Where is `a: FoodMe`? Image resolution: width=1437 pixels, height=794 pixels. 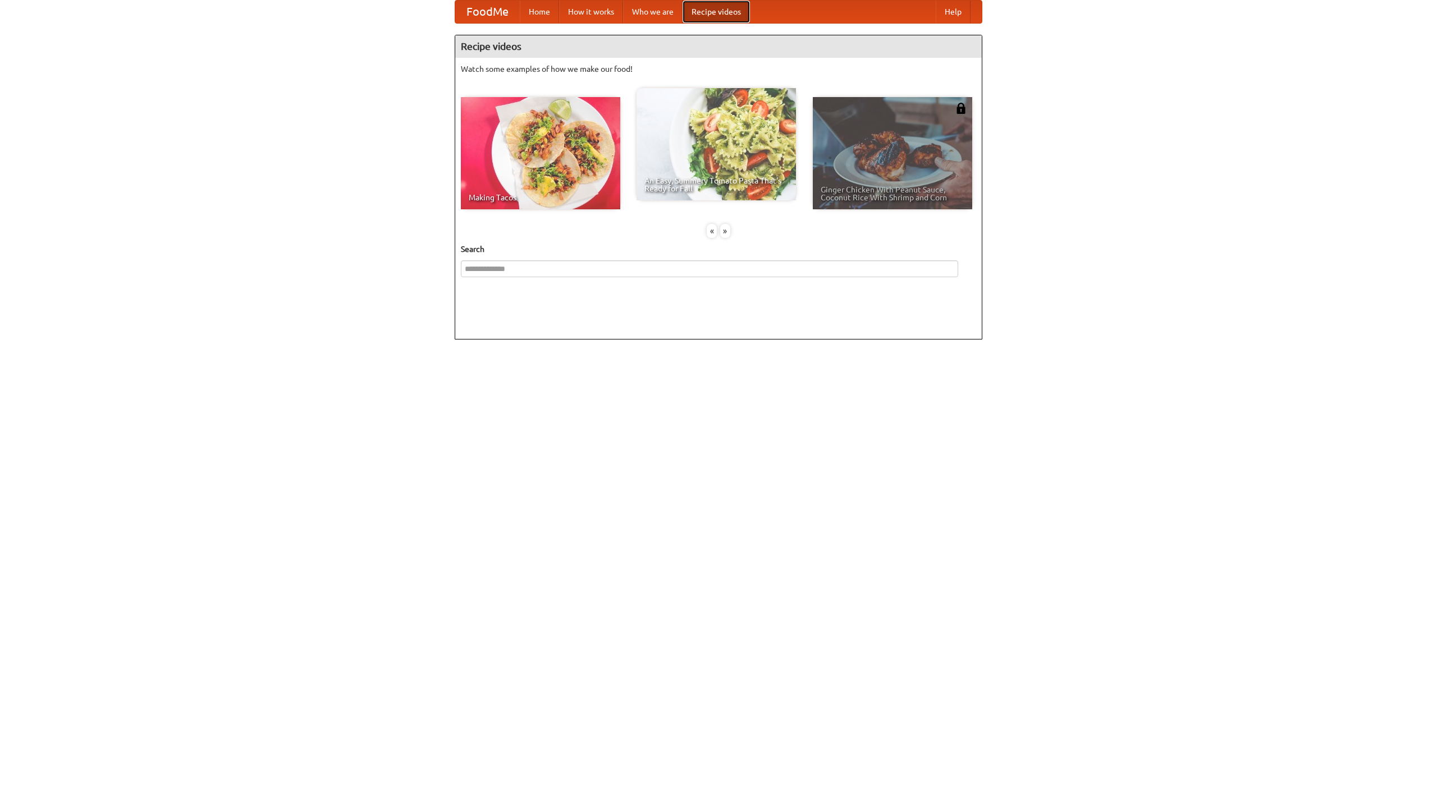
a: FoodMe is located at coordinates (487, 12).